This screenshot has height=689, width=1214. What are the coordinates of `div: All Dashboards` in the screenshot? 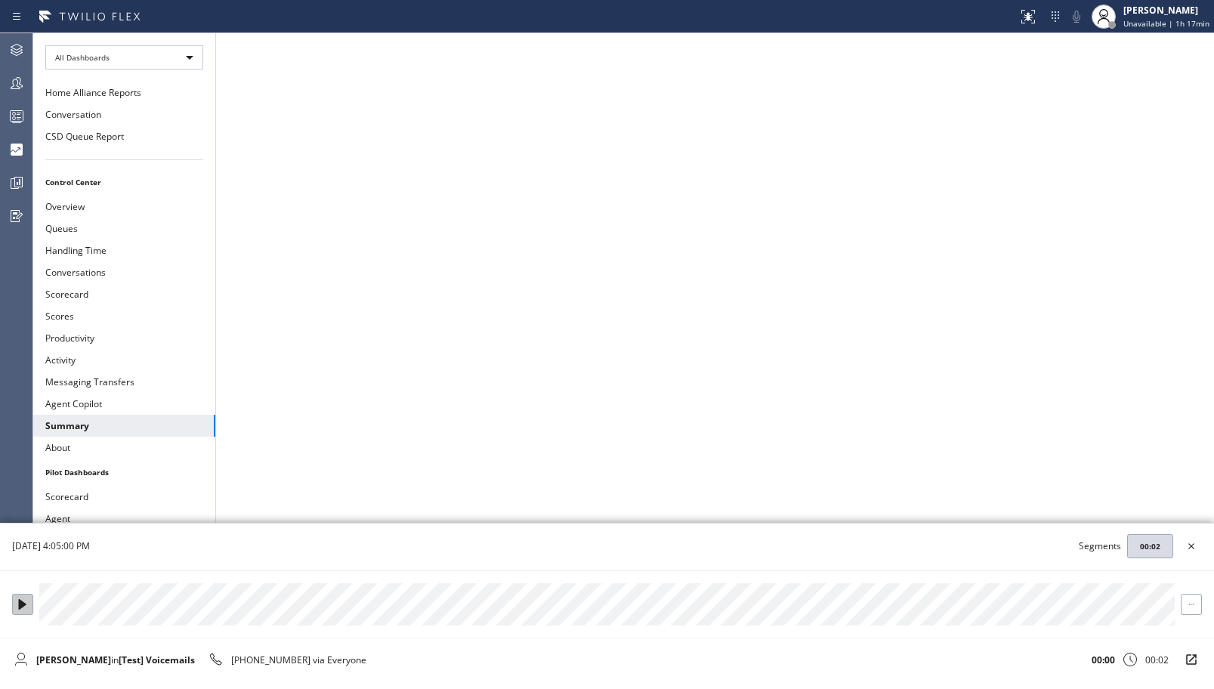 It's located at (124, 57).